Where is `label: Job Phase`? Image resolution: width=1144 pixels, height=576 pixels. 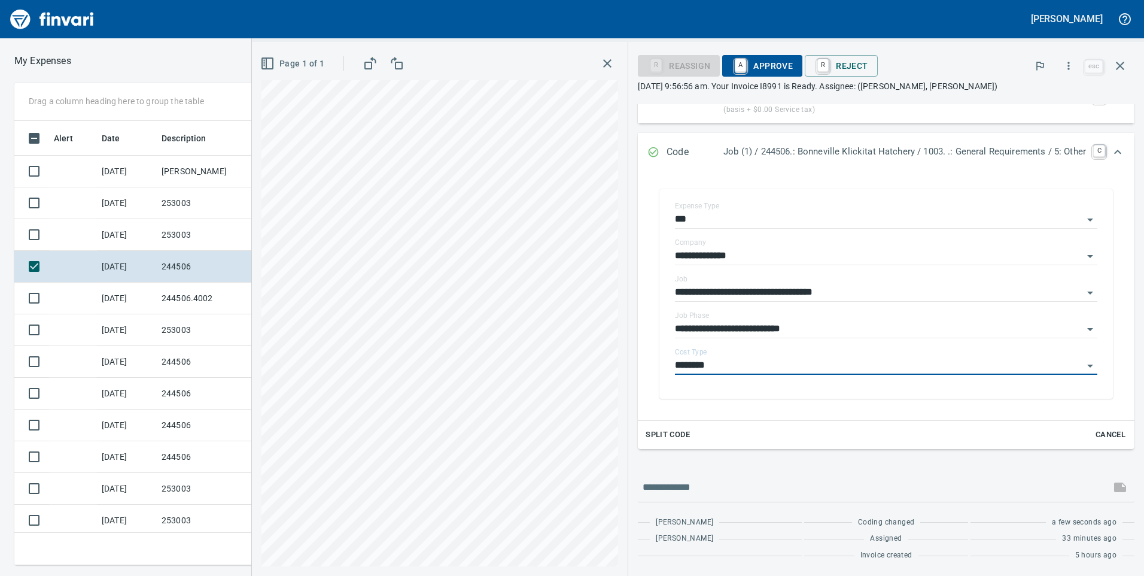
label: Job Phase is located at coordinates (692, 315).